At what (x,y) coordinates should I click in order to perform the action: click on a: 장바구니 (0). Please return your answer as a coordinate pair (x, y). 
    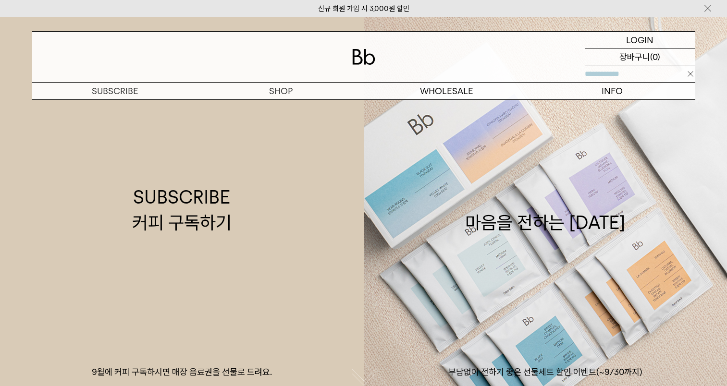
    Looking at the image, I should click on (640, 57).